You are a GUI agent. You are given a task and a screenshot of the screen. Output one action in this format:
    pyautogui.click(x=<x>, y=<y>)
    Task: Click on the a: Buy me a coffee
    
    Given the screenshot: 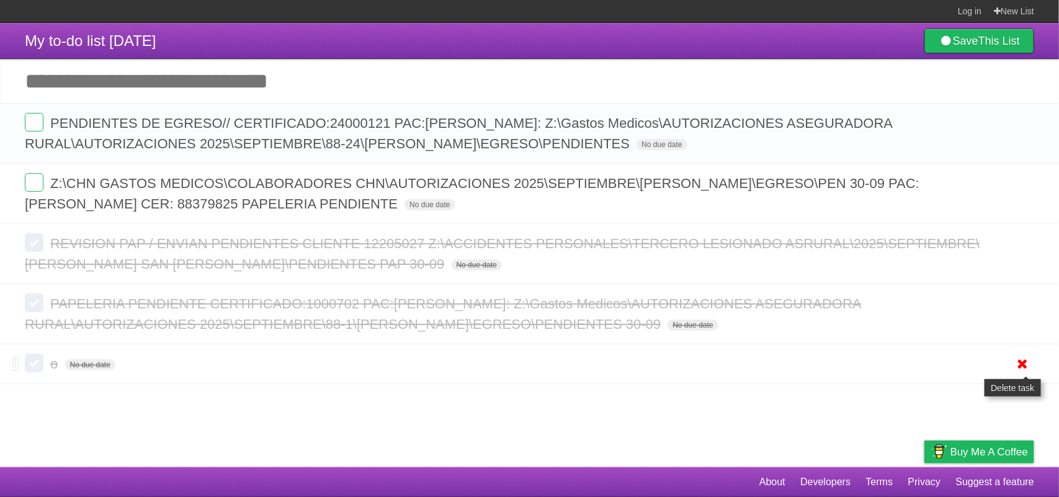 What is the action you would take?
    pyautogui.click(x=979, y=452)
    